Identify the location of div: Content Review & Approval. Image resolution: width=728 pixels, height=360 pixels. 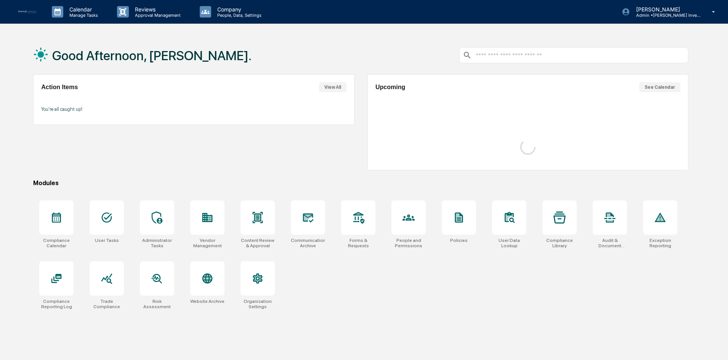
(258, 243).